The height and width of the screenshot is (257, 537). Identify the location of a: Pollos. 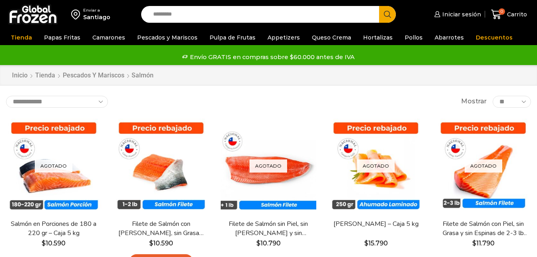
(413, 38).